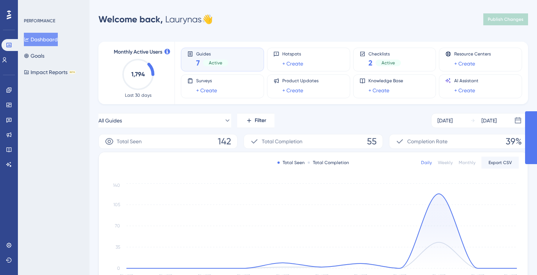  I want to click on div: Weekly, so click(445, 163).